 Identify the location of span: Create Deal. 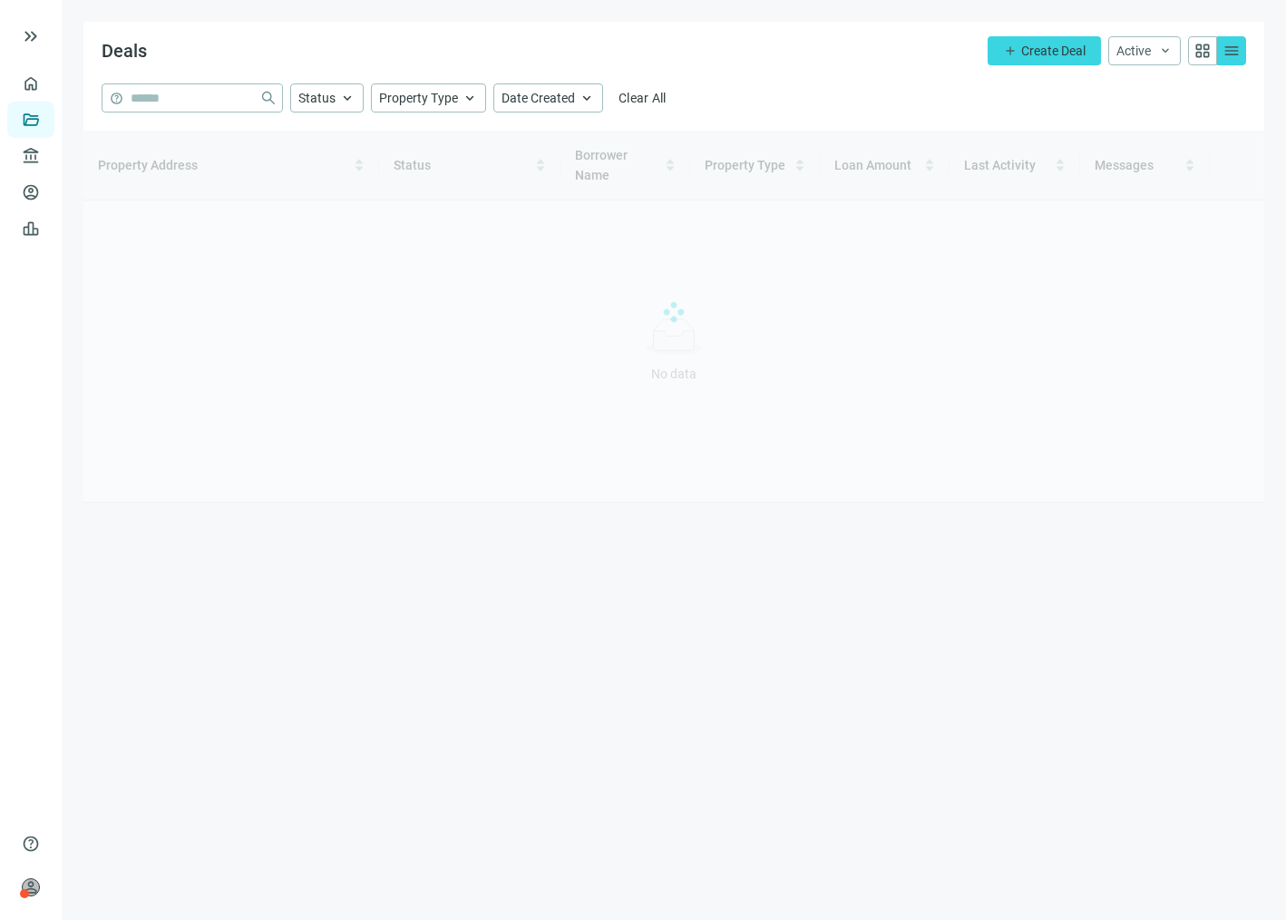
(1053, 51).